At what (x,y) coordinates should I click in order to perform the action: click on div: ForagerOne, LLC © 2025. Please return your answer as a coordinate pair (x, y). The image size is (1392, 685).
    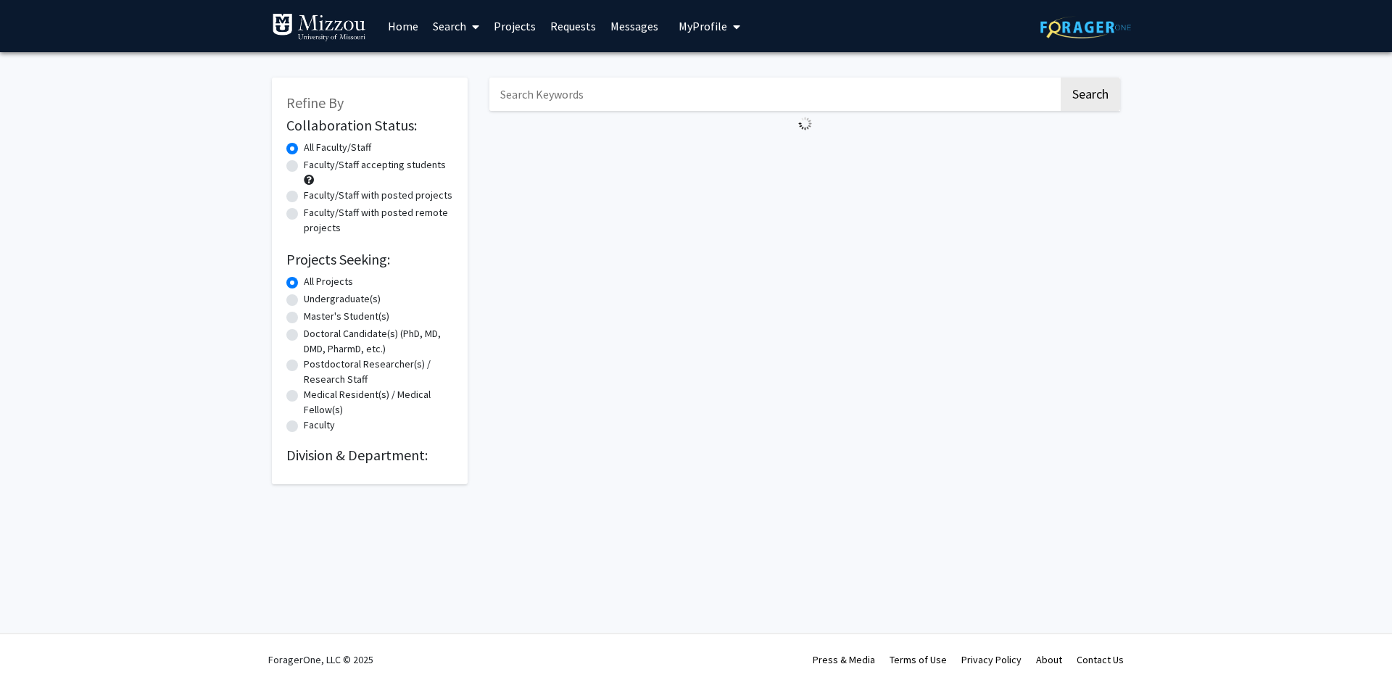
    Looking at the image, I should click on (320, 660).